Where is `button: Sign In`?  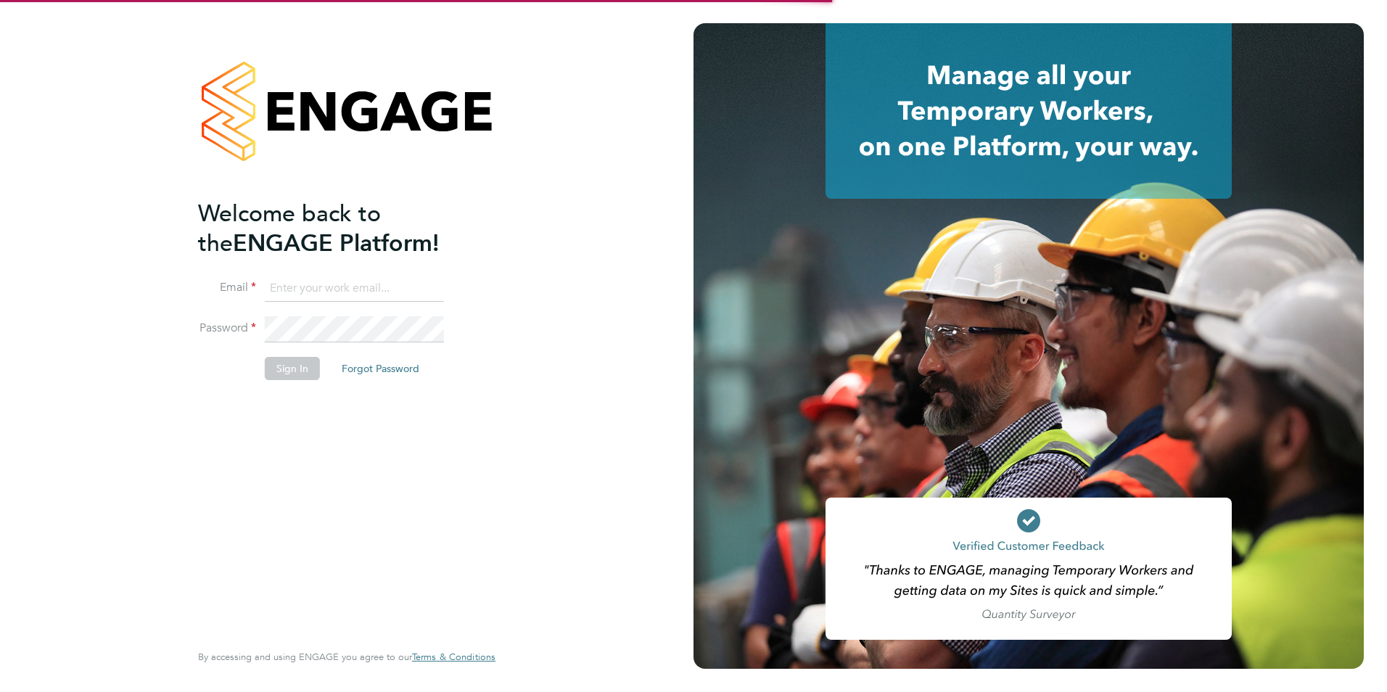 button: Sign In is located at coordinates (292, 368).